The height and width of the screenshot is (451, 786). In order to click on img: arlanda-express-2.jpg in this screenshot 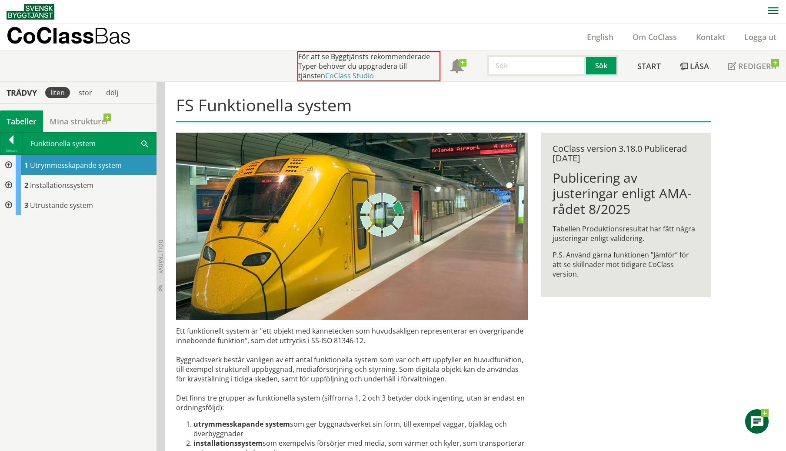, I will do `click(352, 226)`.